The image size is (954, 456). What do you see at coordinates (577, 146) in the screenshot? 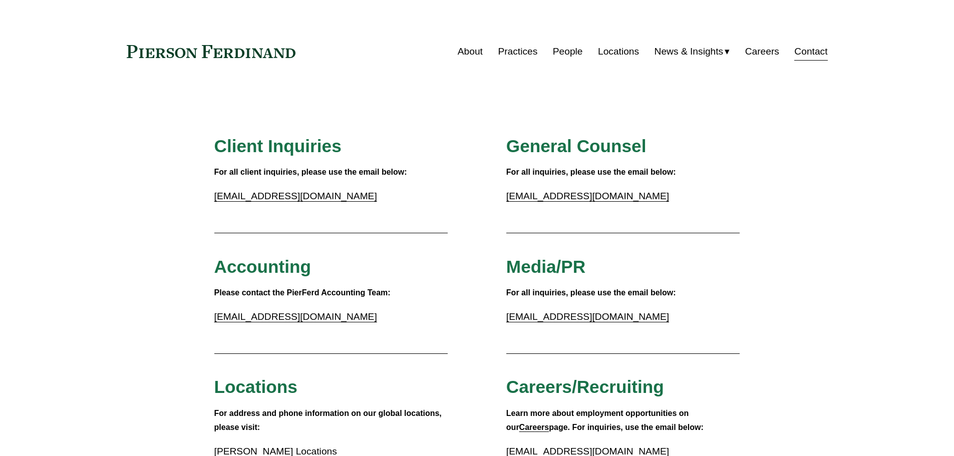
I see `span: General Counsel` at bounding box center [577, 146].